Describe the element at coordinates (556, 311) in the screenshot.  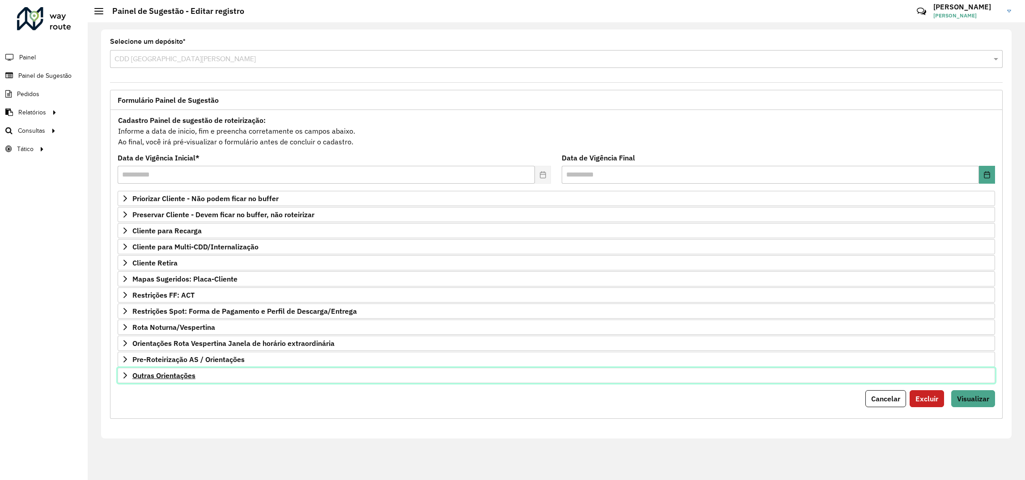
I see `a: Restrições Spot: Forma de Pagamento e Perfil de Descarga/Entrega` at that location.